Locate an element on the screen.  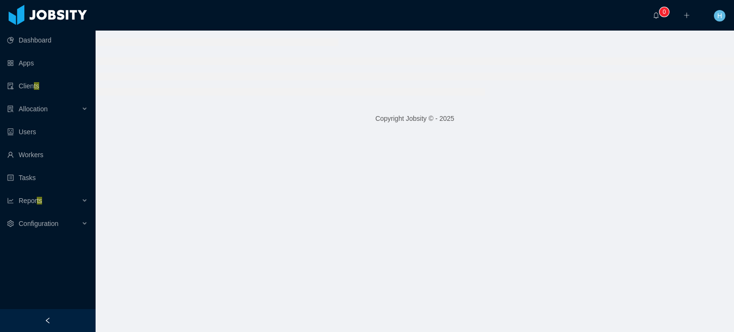
i: icon: setting is located at coordinates (11, 224).